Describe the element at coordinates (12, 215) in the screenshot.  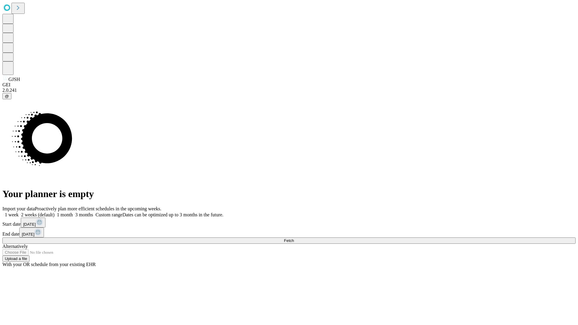
I see `span: 1 week` at that location.